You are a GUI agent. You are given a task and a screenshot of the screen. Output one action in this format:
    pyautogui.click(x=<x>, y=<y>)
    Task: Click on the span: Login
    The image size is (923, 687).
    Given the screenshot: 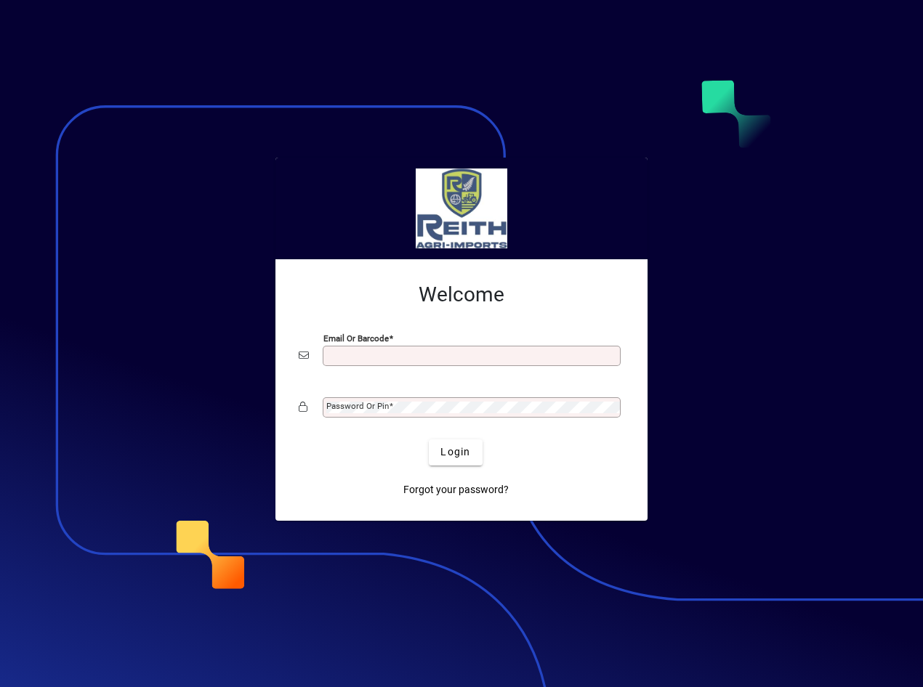 What is the action you would take?
    pyautogui.click(x=455, y=452)
    